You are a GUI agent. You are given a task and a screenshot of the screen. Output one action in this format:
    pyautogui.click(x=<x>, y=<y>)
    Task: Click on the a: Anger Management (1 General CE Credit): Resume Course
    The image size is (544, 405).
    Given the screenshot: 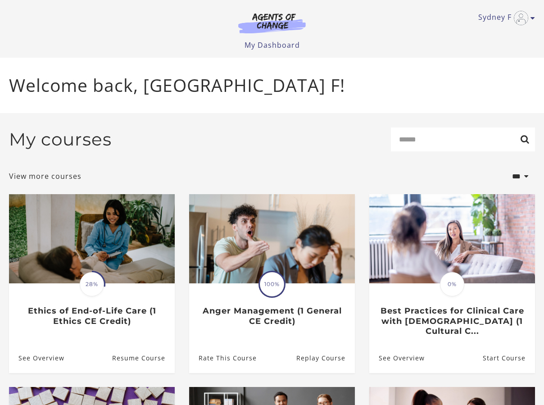 What is the action you would take?
    pyautogui.click(x=326, y=358)
    